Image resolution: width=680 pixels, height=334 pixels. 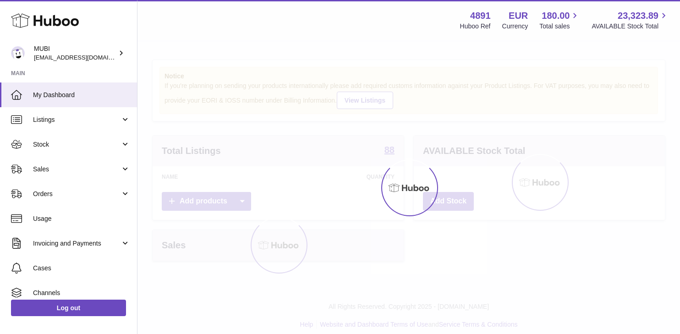 What do you see at coordinates (77, 144) in the screenshot?
I see `span: Stock` at bounding box center [77, 144].